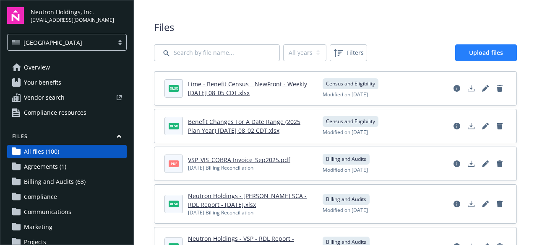 The height and width of the screenshot is (245, 537). What do you see at coordinates (16, 16) in the screenshot?
I see `img: navigator-logo.svg` at bounding box center [16, 16].